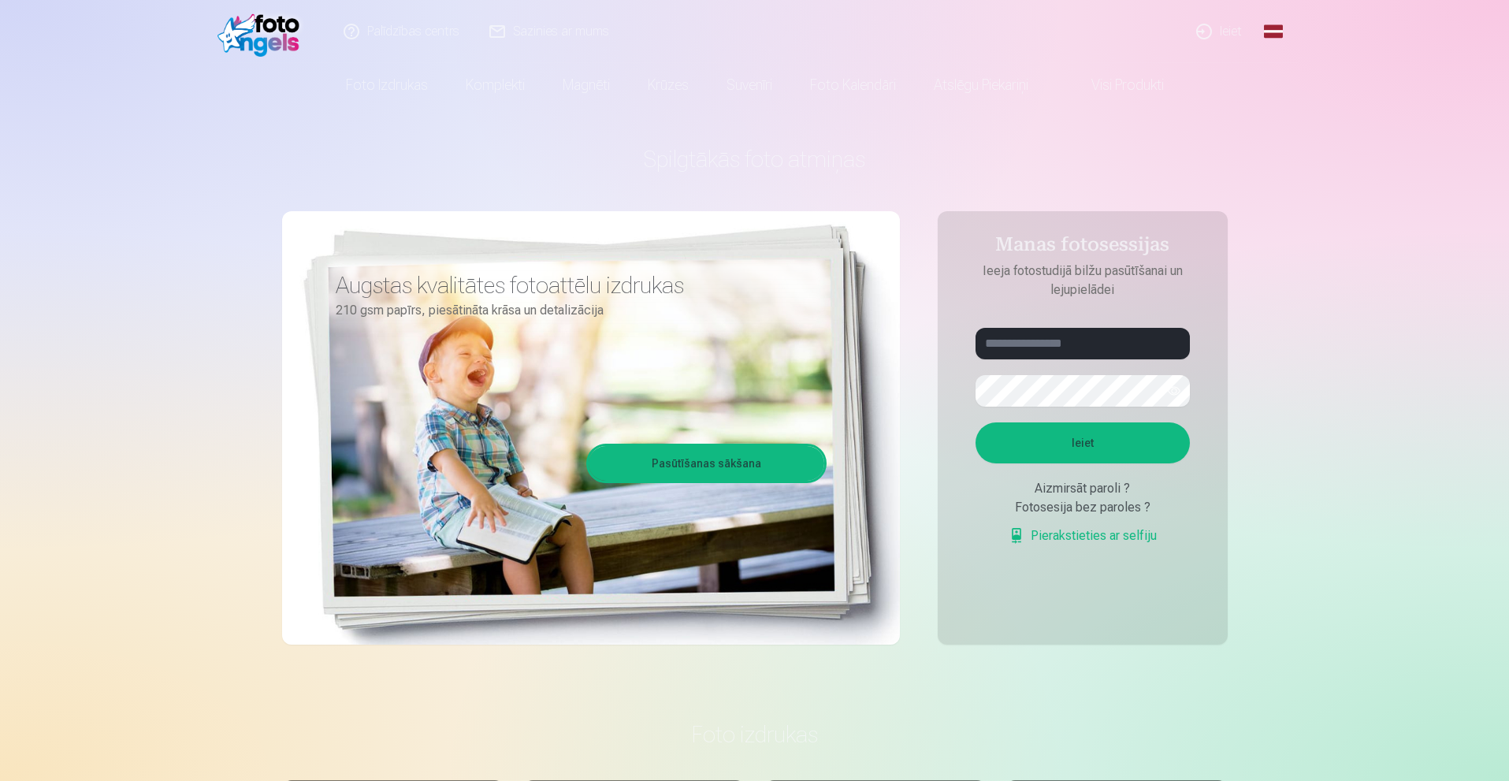  What do you see at coordinates (749, 85) in the screenshot?
I see `a: Suvenīri` at bounding box center [749, 85].